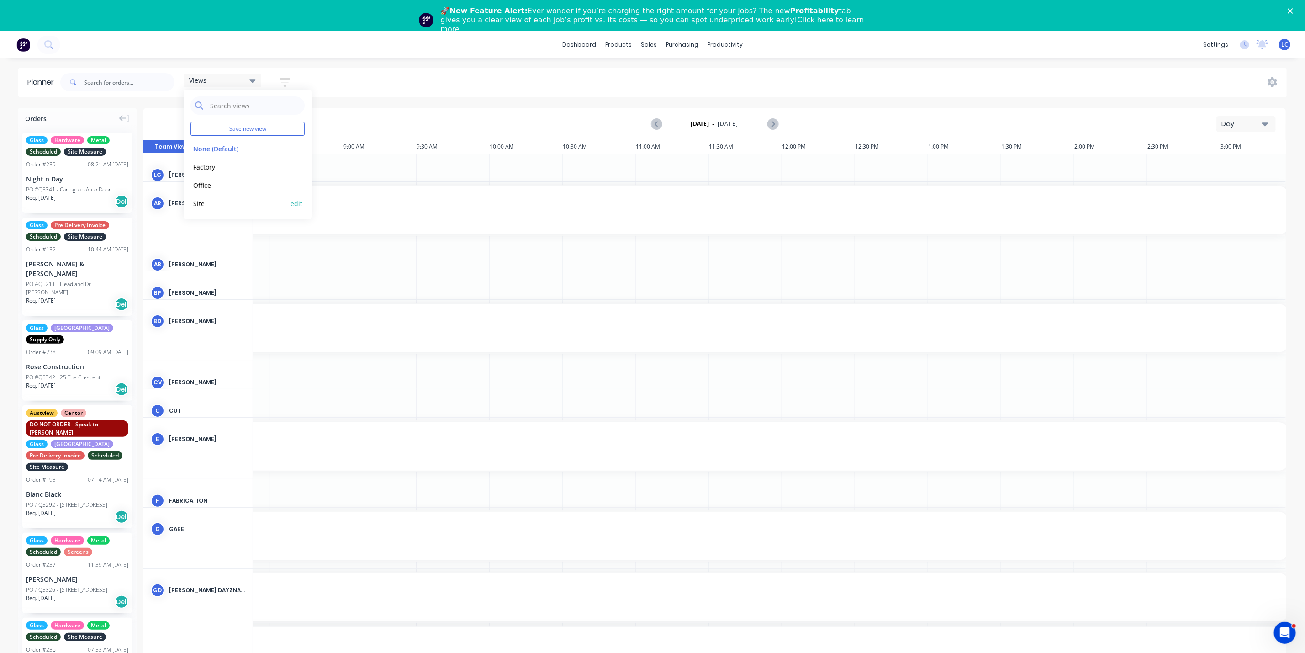  Describe the element at coordinates (672, 446) in the screenshot. I see `span: Order # 215` at that location.